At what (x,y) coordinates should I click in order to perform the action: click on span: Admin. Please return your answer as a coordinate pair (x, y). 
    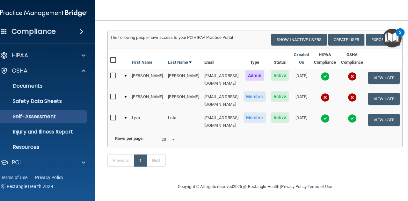
    Looking at the image, I should click on (255, 76).